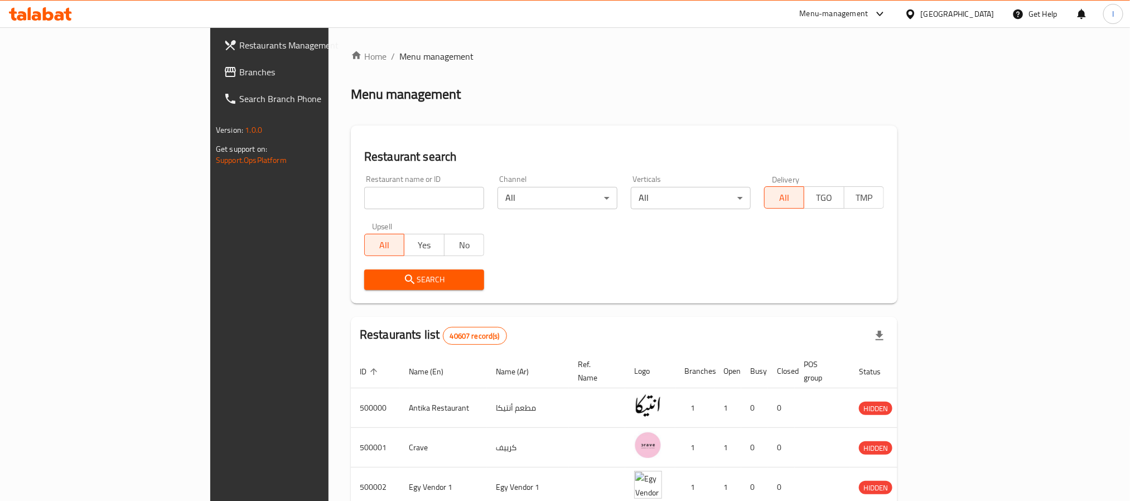 The height and width of the screenshot is (501, 1130). Describe the element at coordinates (820, 371) in the screenshot. I see `span: POS group` at that location.